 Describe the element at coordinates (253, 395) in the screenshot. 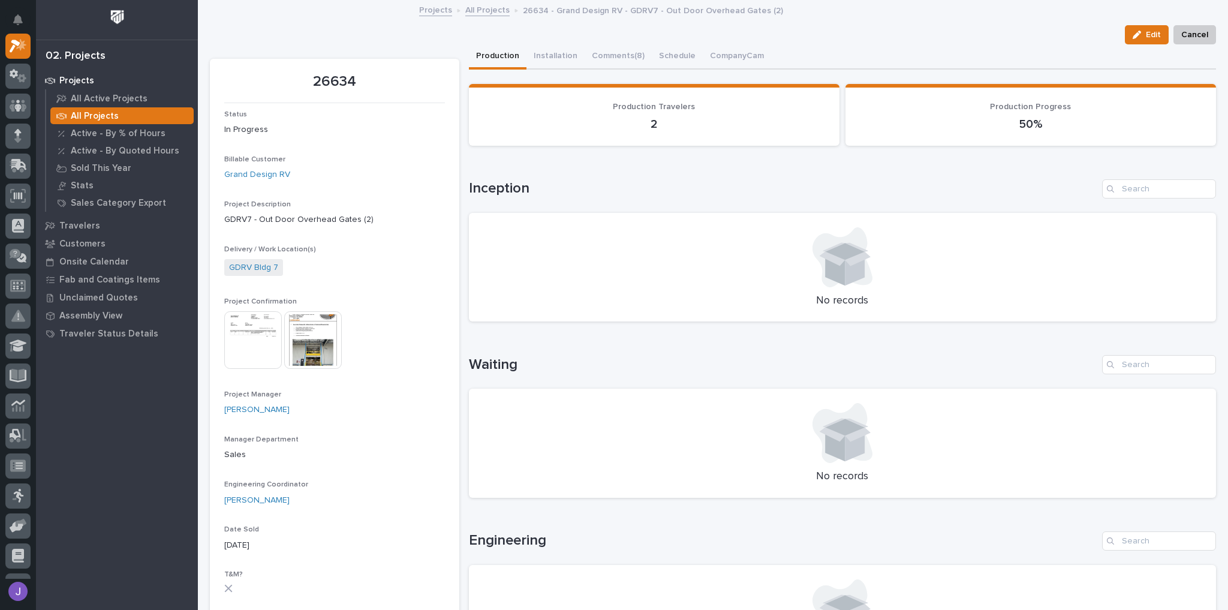

I see `span: Project Manager` at that location.